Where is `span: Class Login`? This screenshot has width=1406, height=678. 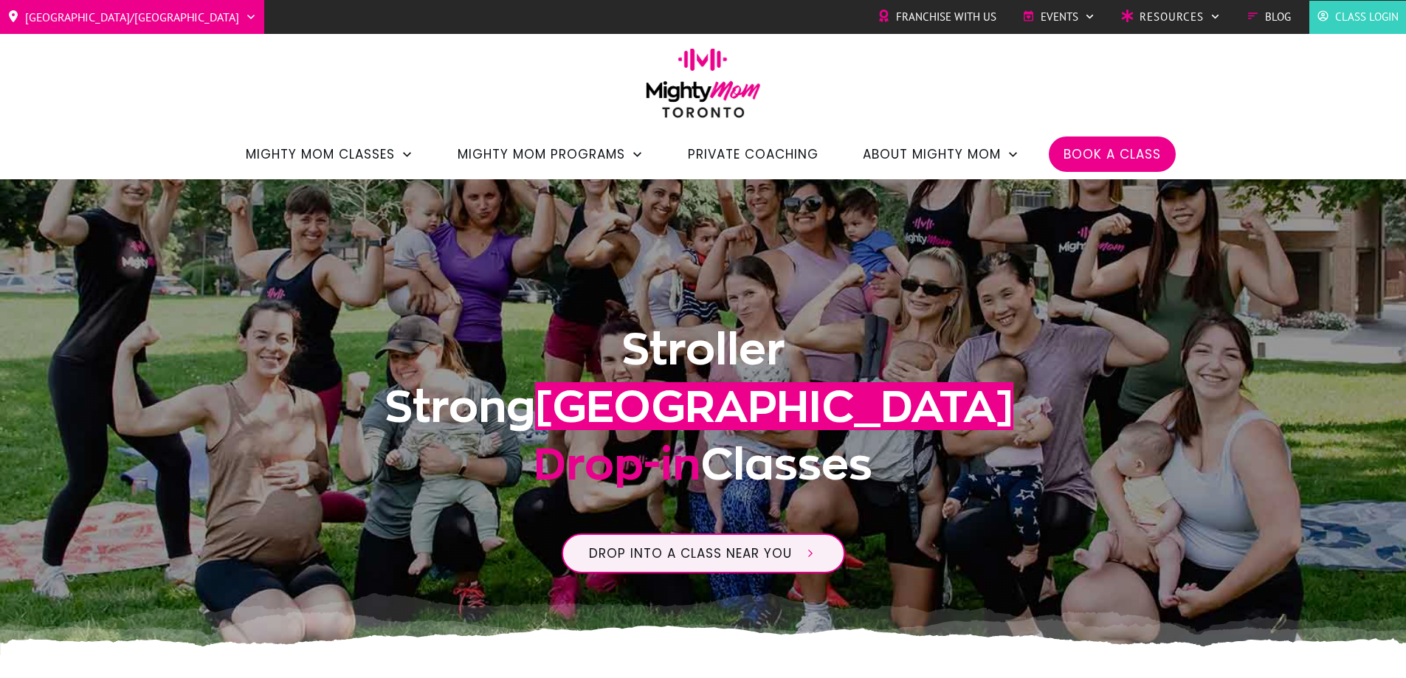 span: Class Login is located at coordinates (1367, 17).